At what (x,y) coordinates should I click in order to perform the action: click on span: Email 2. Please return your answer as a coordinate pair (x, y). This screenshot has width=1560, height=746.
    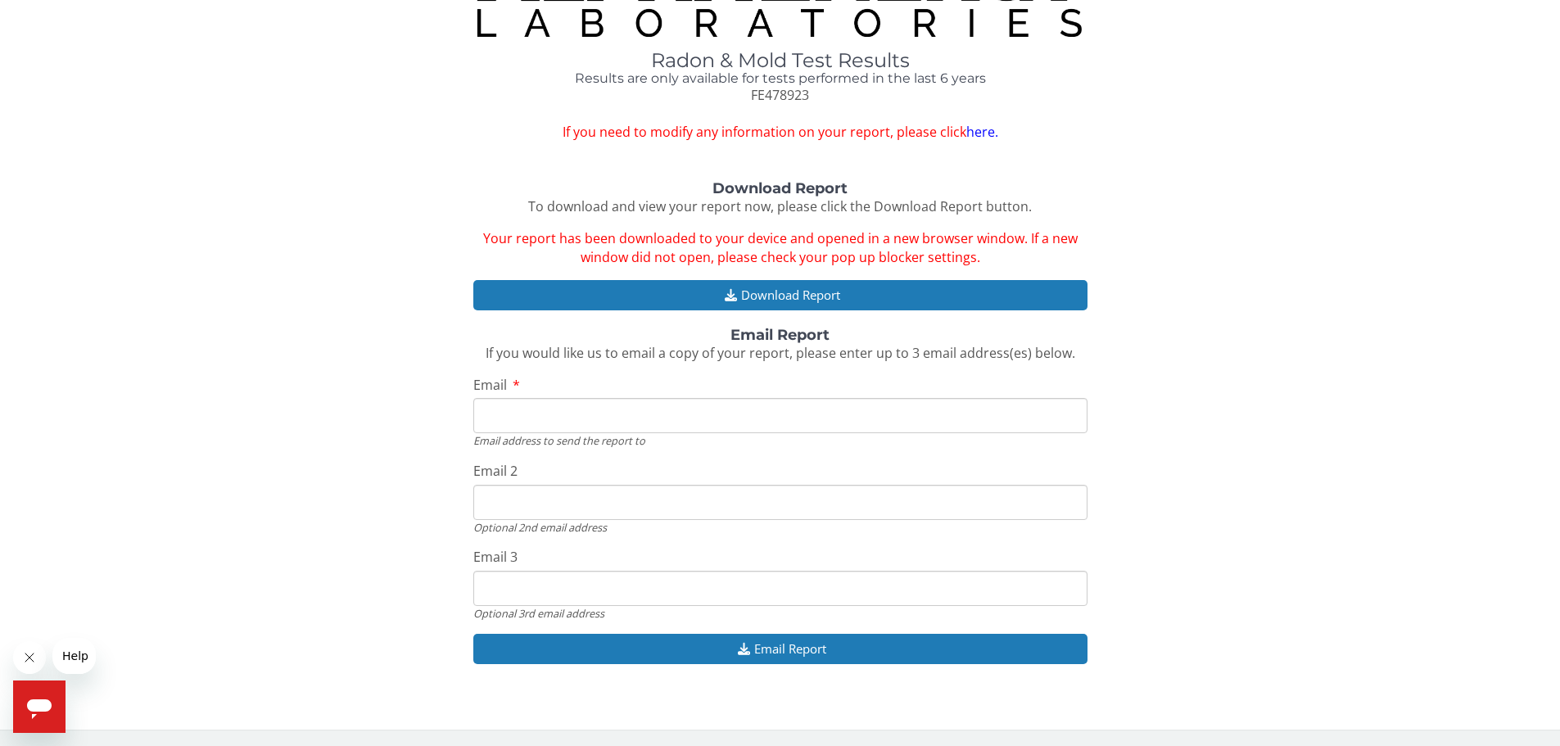
    Looking at the image, I should click on (496, 471).